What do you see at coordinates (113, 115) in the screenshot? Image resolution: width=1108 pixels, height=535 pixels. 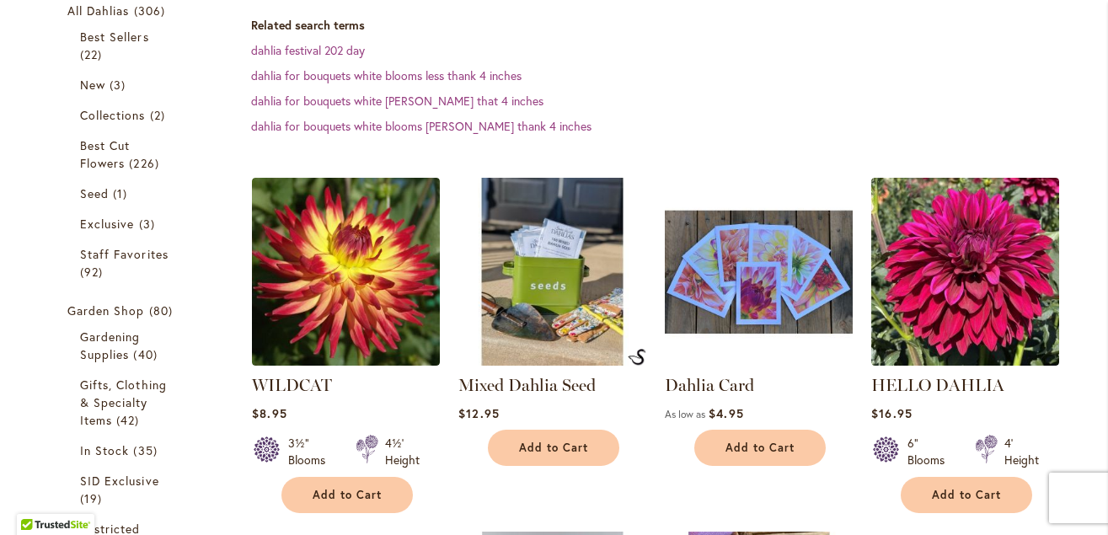 I see `span: Collections` at bounding box center [113, 115].